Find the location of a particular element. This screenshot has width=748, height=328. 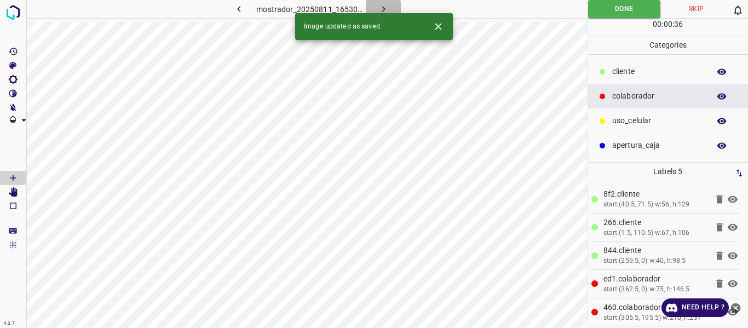

p: 8f2.​​cliente is located at coordinates (655, 194).